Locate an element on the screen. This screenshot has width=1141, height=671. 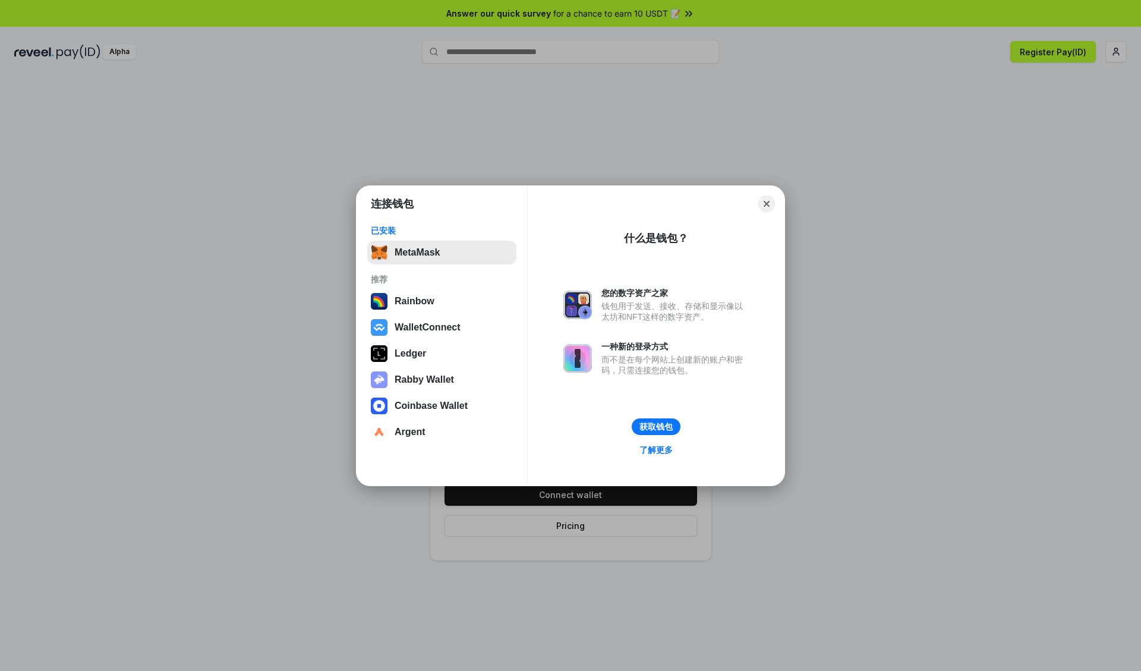
div: 已安装 is located at coordinates (442, 231).